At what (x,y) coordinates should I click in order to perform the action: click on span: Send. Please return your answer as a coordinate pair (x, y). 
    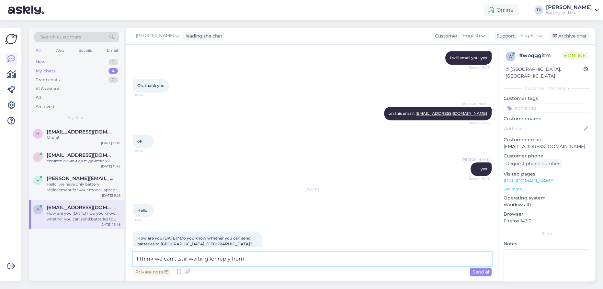
    Looking at the image, I should click on (480, 272).